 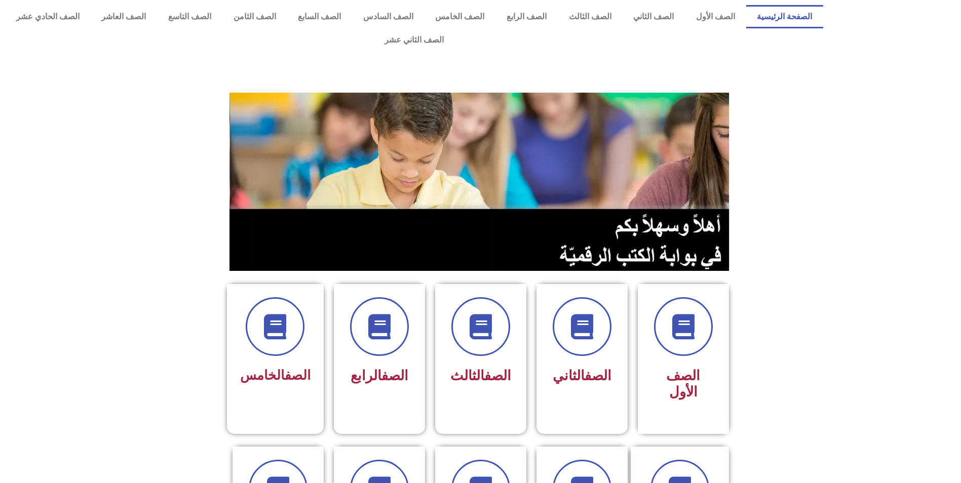 What do you see at coordinates (481, 376) in the screenshot?
I see `span: الثالث` at bounding box center [481, 376].